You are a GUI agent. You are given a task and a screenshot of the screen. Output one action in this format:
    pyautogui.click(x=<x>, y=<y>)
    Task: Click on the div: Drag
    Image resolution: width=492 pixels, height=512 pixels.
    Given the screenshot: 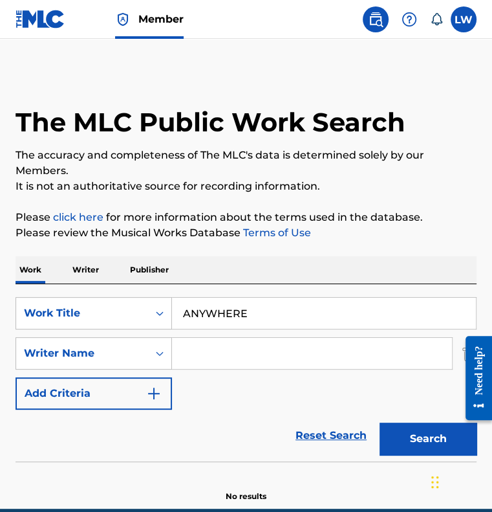 What is the action you would take?
    pyautogui.click(x=435, y=482)
    